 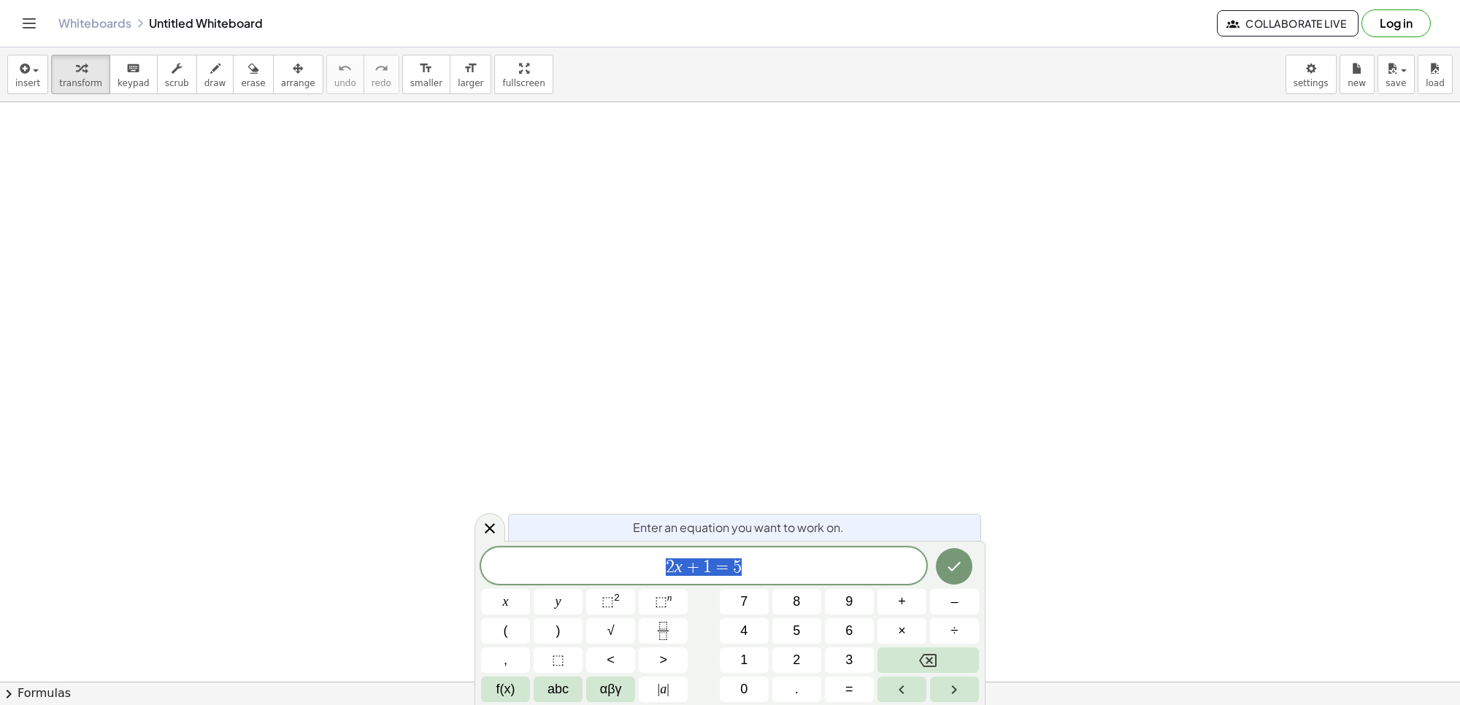 I want to click on var: x, so click(x=678, y=566).